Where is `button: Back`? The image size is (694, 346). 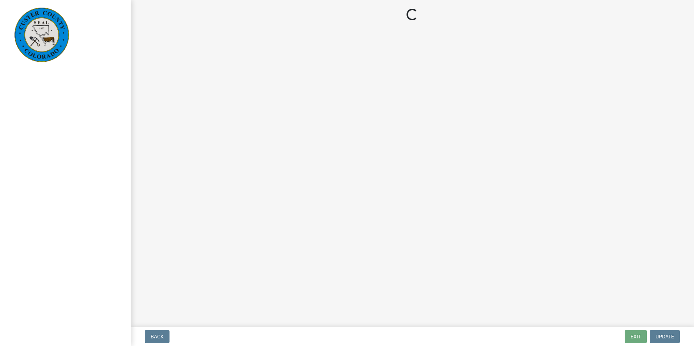
button: Back is located at coordinates (157, 337).